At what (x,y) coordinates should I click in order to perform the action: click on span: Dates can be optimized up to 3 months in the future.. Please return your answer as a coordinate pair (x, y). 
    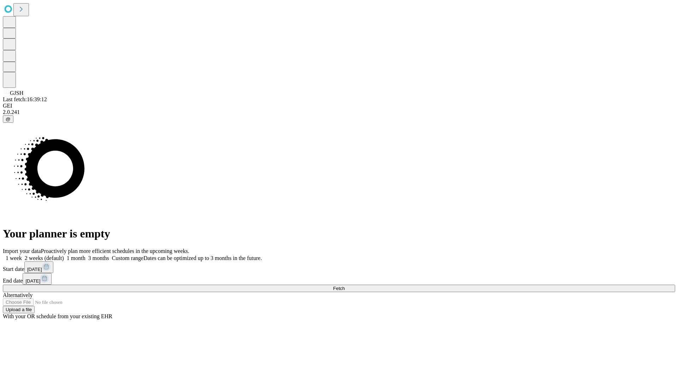
    Looking at the image, I should click on (202, 258).